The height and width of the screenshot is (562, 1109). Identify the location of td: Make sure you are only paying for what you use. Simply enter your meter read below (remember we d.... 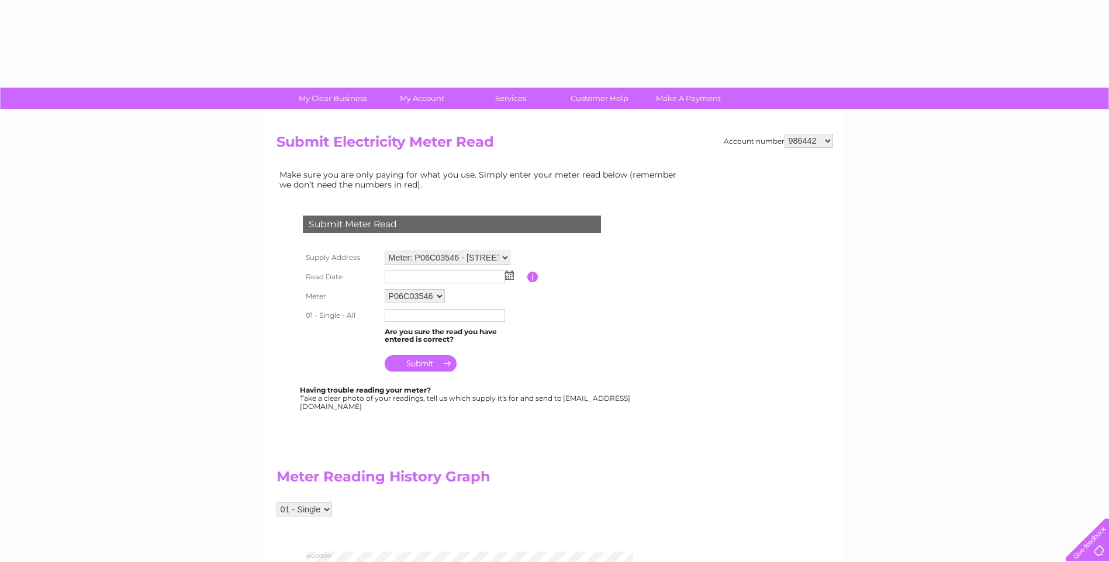
(481, 179).